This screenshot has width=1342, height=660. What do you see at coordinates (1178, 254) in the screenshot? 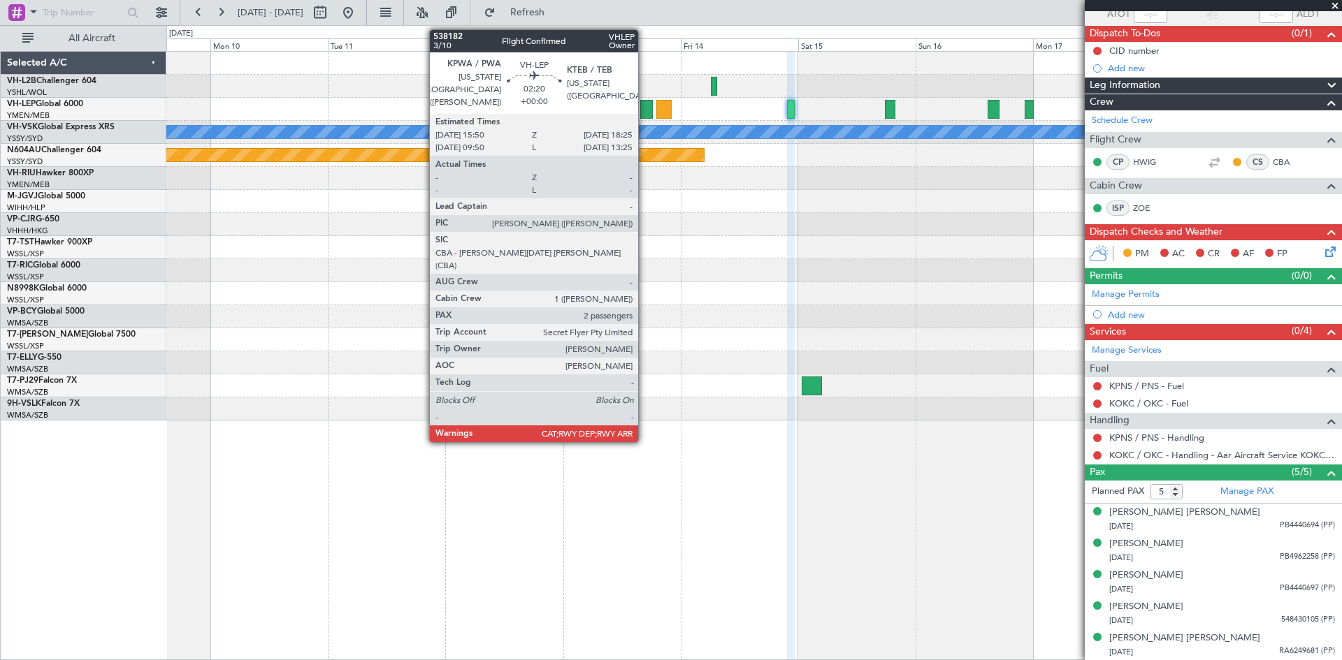
I see `span: AC` at bounding box center [1178, 254].